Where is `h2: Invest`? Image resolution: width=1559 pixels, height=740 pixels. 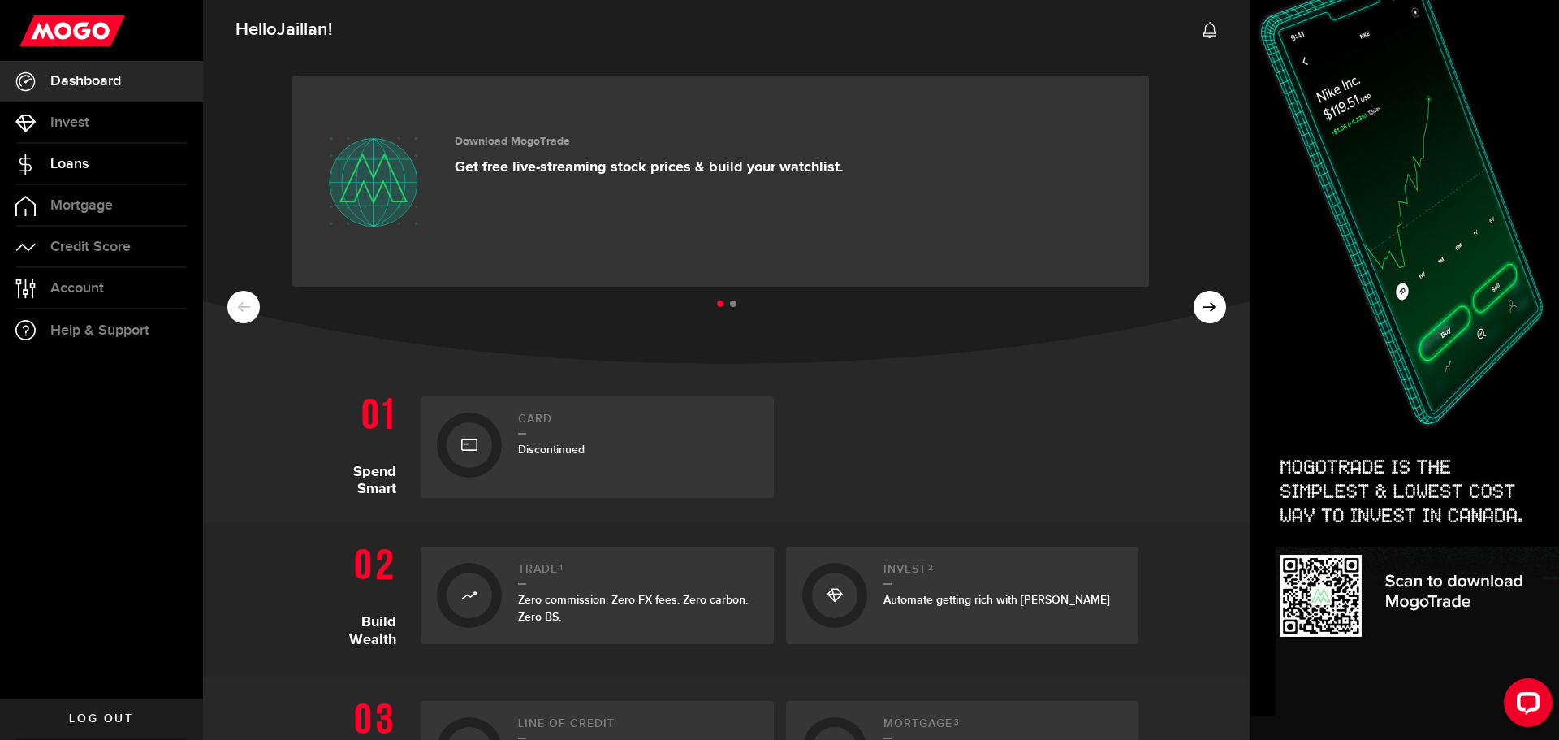 h2: Invest is located at coordinates (1003, 573).